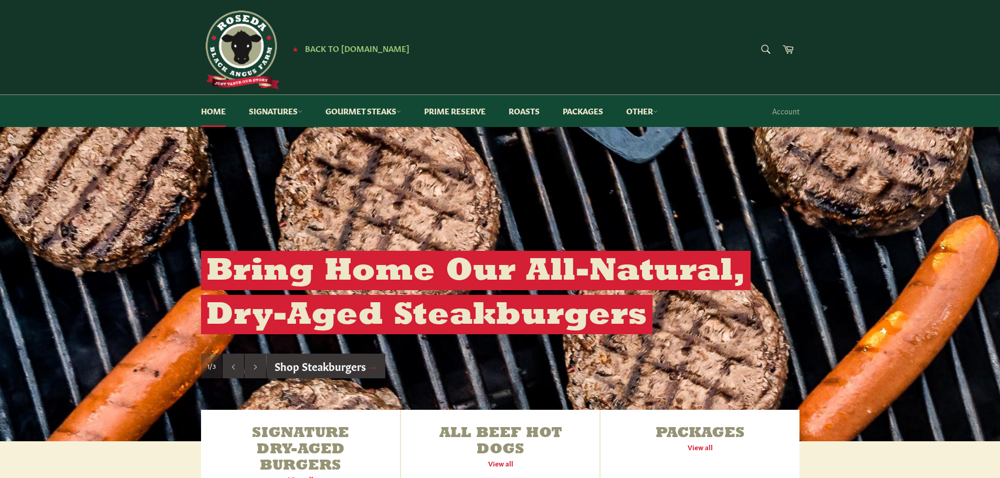  Describe the element at coordinates (213, 111) in the screenshot. I see `a: Home` at that location.